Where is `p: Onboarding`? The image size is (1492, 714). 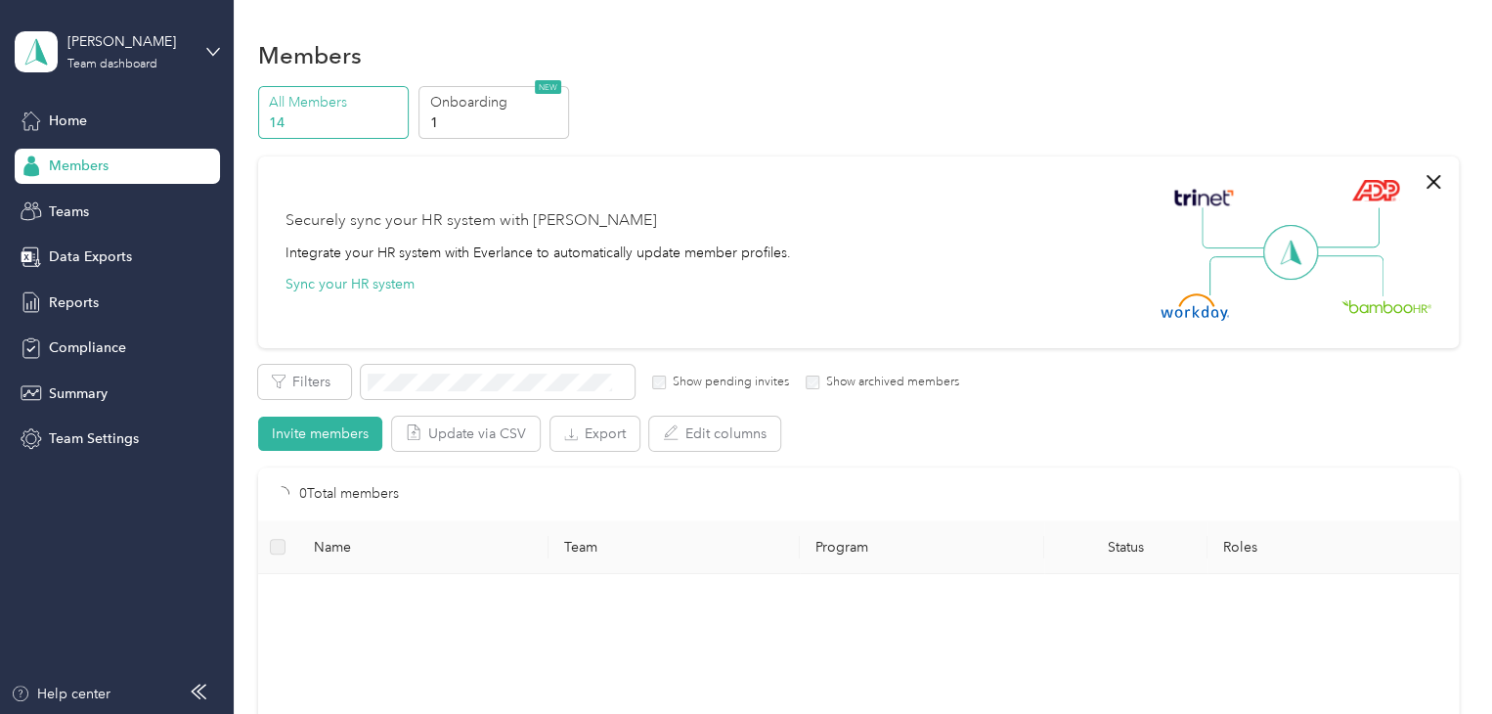 p: Onboarding is located at coordinates (497, 102).